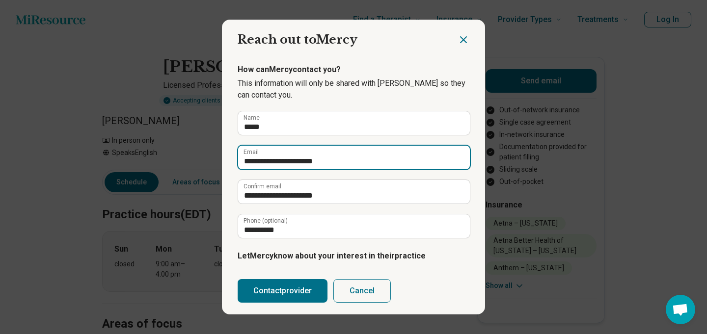 The width and height of the screenshot is (707, 334). What do you see at coordinates (463, 40) in the screenshot?
I see `button: Close dialog` at bounding box center [463, 40].